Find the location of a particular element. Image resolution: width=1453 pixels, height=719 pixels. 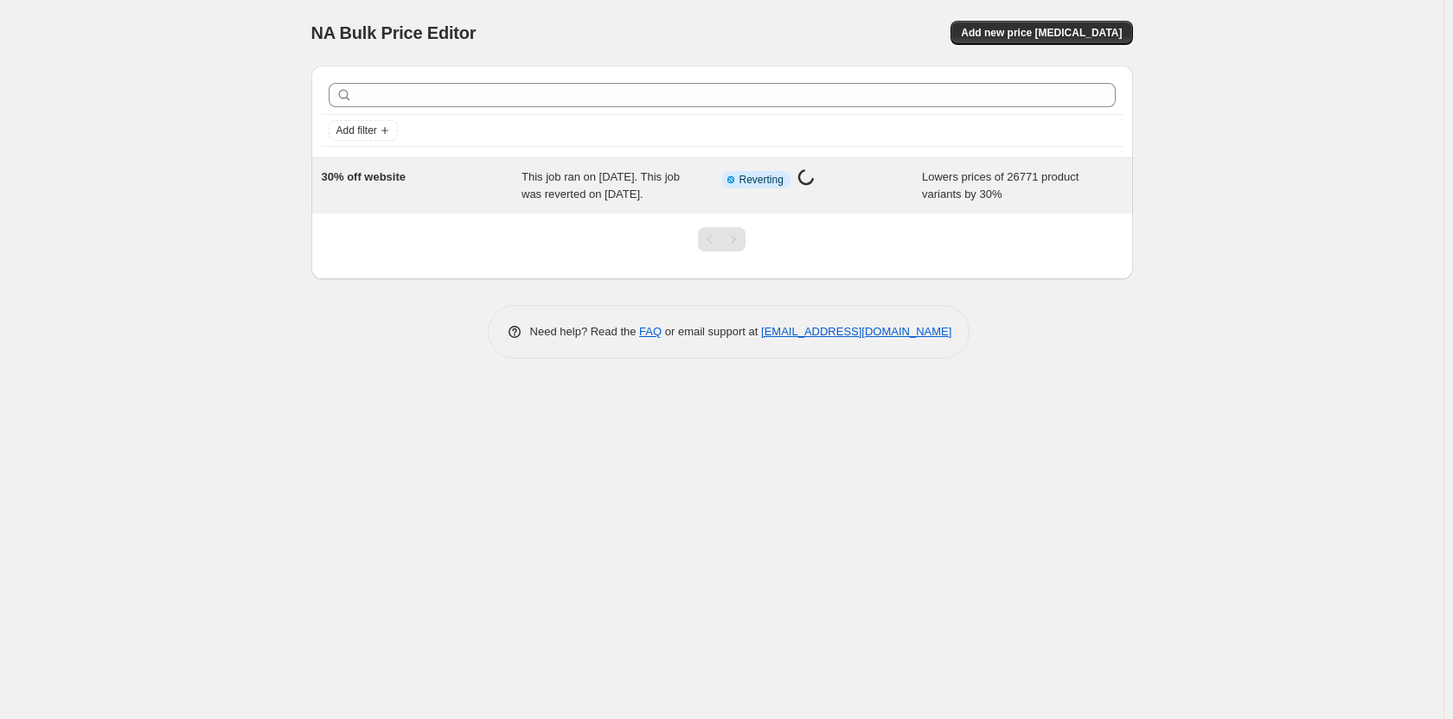

span: Reverting is located at coordinates (761, 180).